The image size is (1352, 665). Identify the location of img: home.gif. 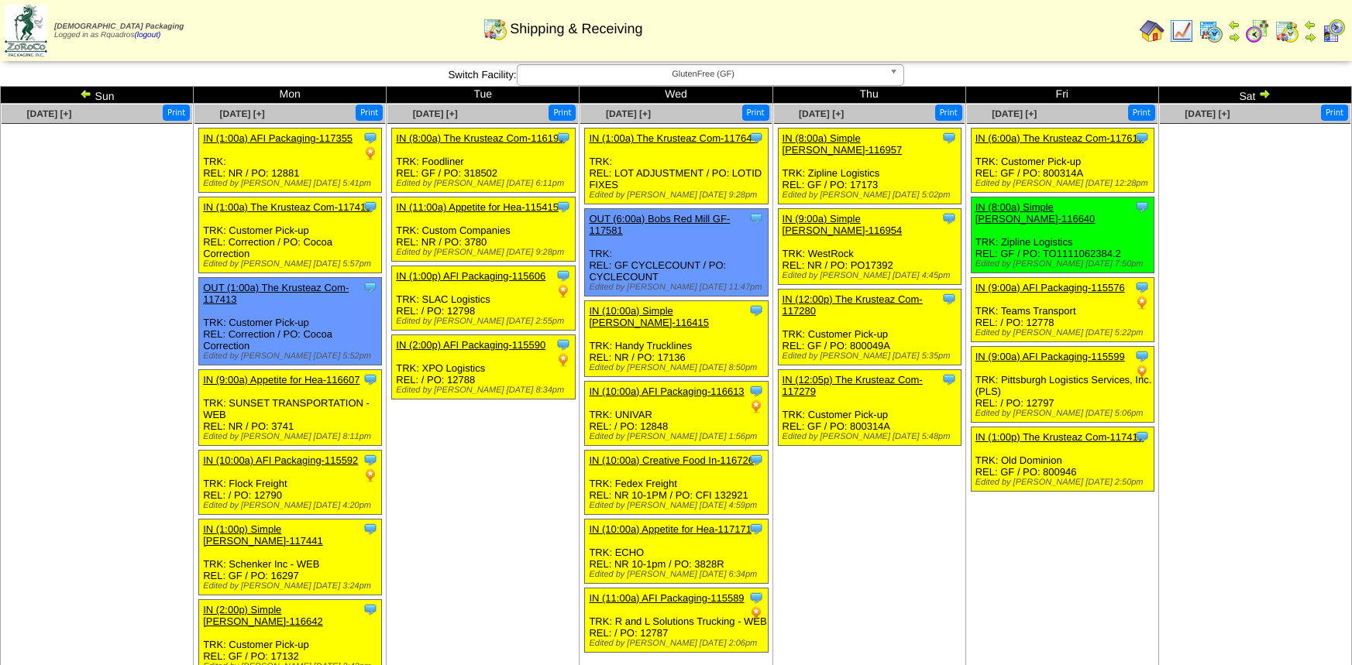
(1152, 31).